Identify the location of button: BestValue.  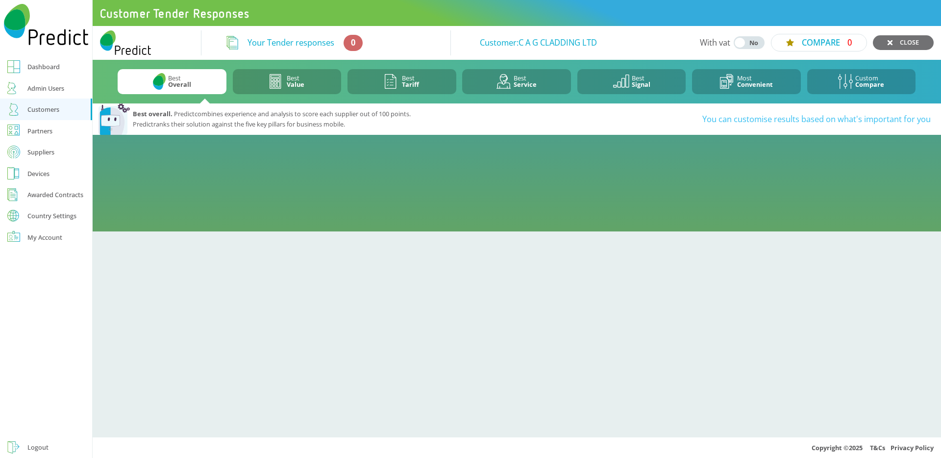
(287, 81).